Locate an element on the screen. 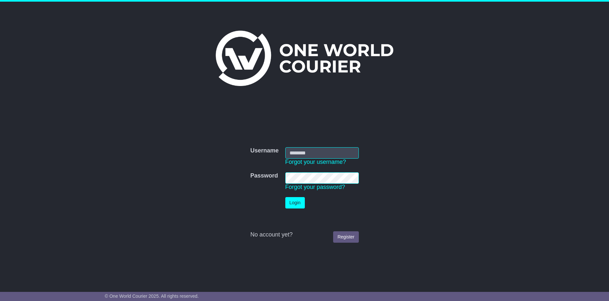 This screenshot has height=301, width=609. label: Password is located at coordinates (264, 176).